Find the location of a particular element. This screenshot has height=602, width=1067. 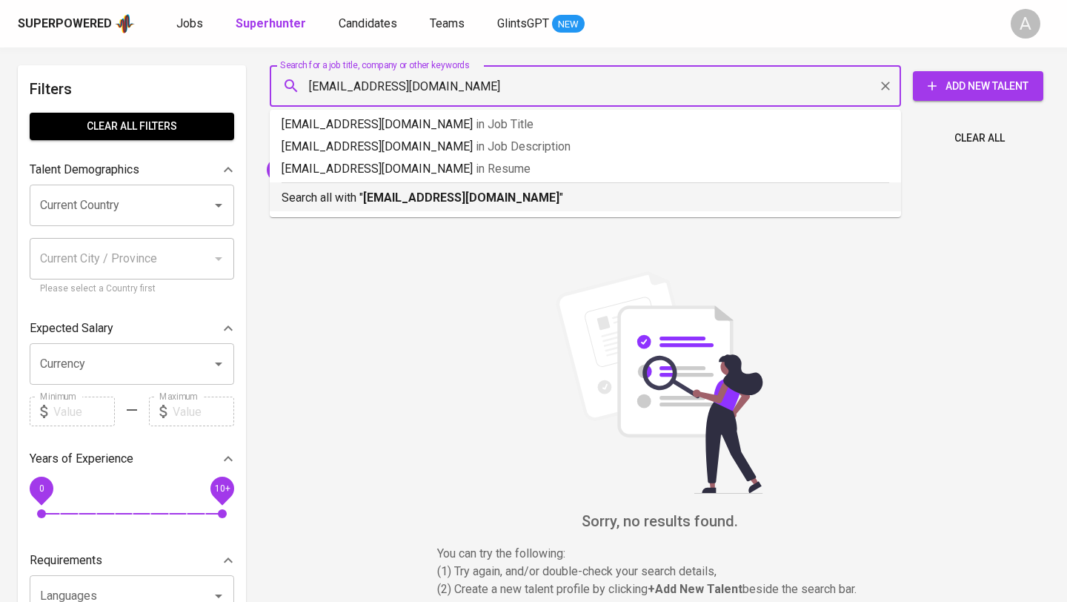

span: NEW is located at coordinates (568, 24).